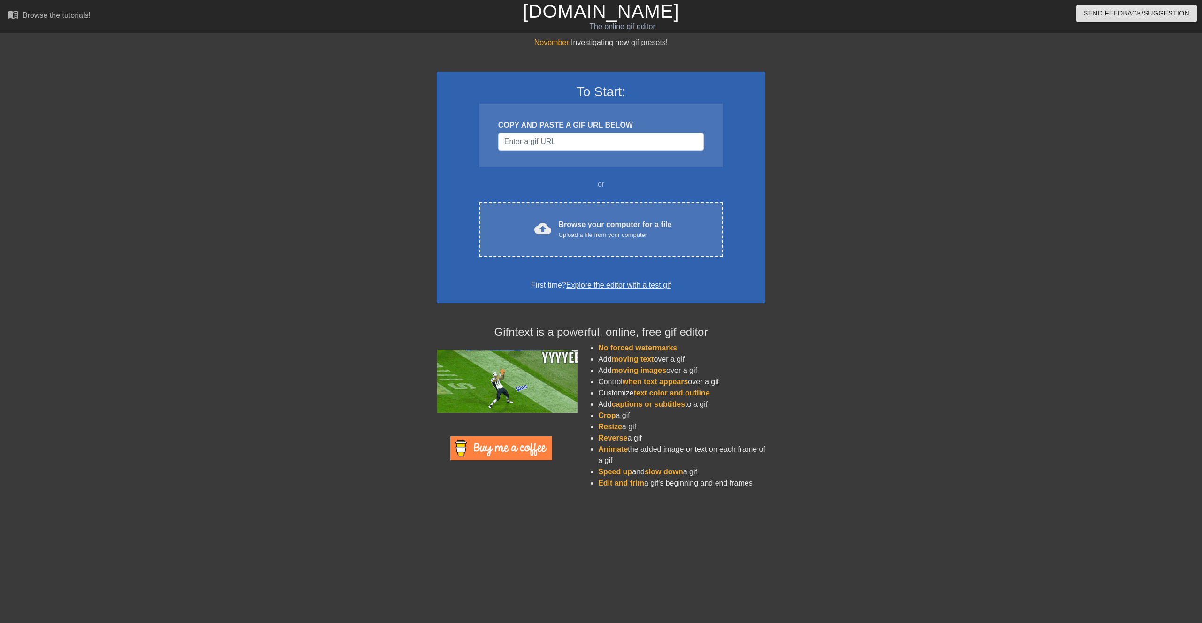  Describe the element at coordinates (618, 285) in the screenshot. I see `a: Explore the editor with a test gif` at that location.